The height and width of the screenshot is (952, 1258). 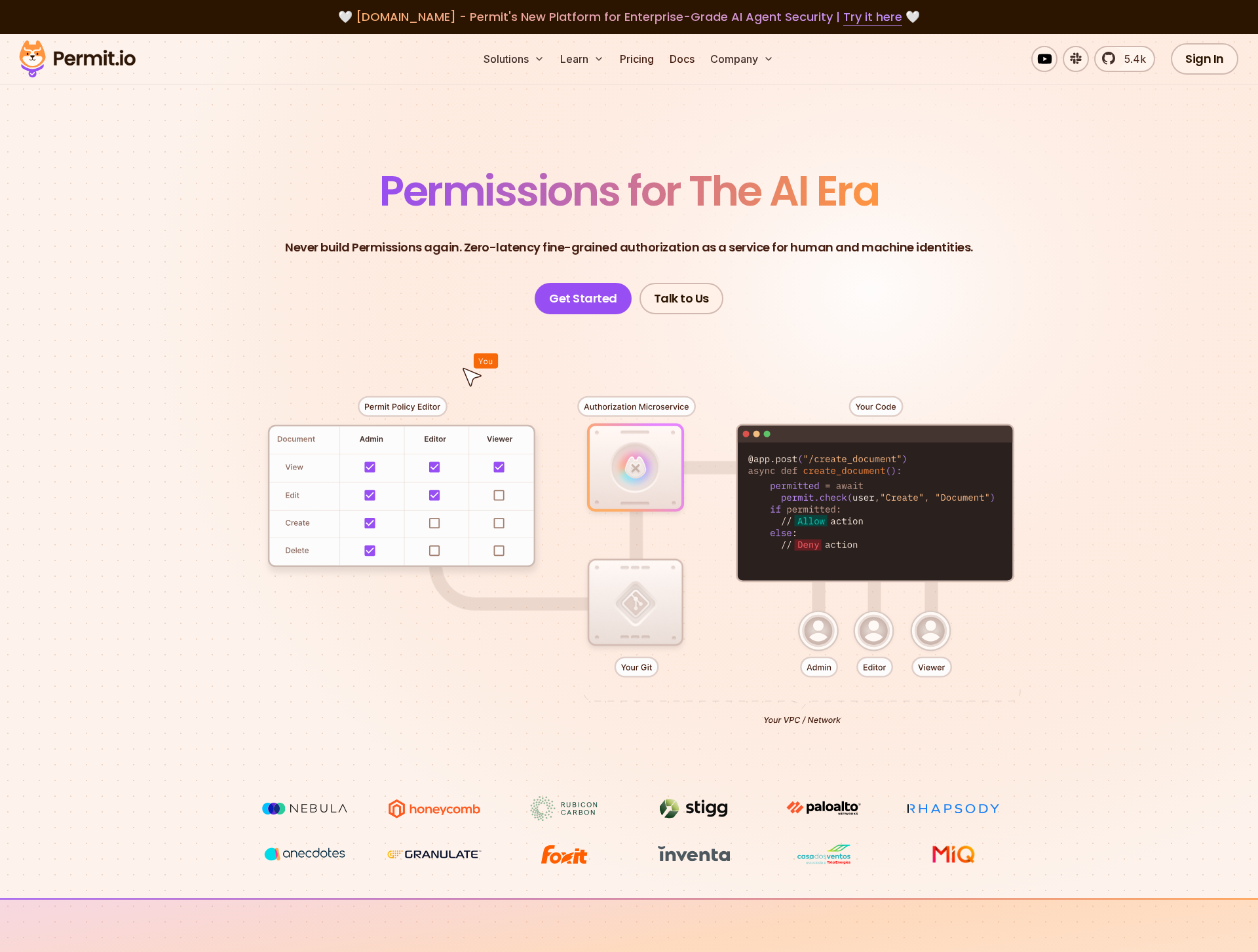 I want to click on a: Get Started, so click(x=583, y=298).